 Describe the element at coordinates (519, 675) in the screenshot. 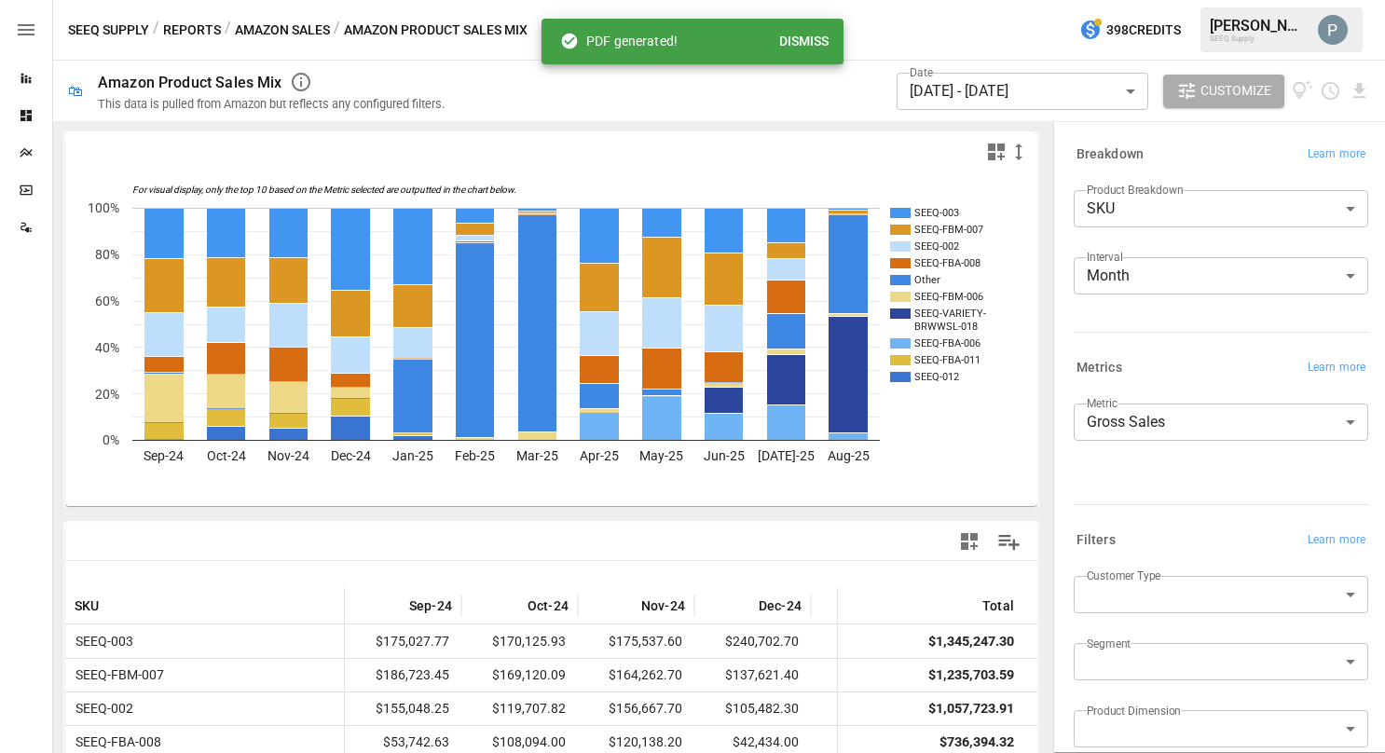

I see `span: $169,120.09` at that location.